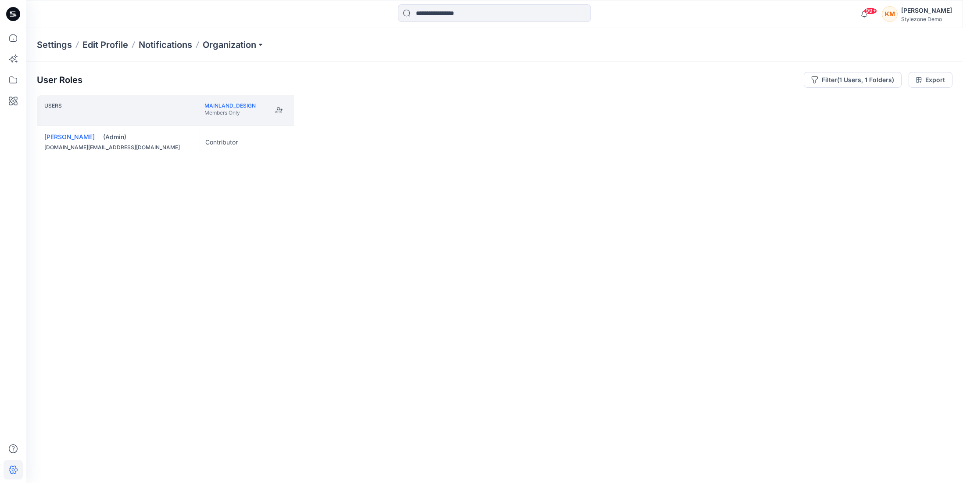 The width and height of the screenshot is (963, 483). What do you see at coordinates (165, 45) in the screenshot?
I see `p: Notifications` at bounding box center [165, 45].